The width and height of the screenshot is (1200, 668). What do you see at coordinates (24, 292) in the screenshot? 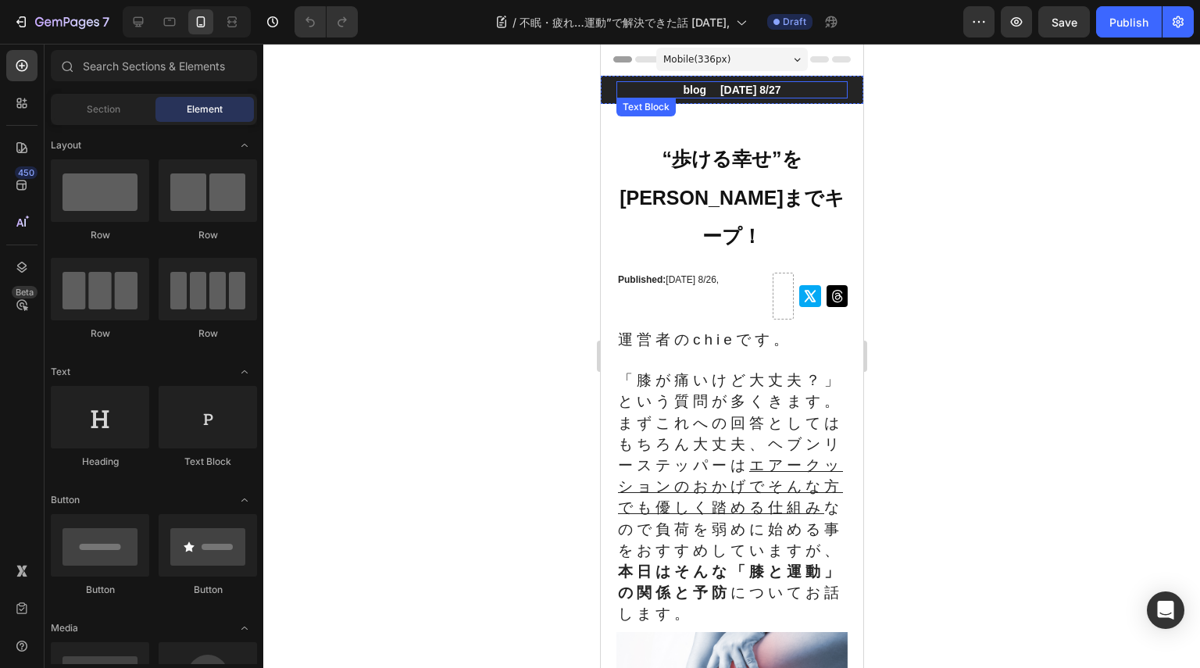
I see `div: Beta` at bounding box center [24, 292].